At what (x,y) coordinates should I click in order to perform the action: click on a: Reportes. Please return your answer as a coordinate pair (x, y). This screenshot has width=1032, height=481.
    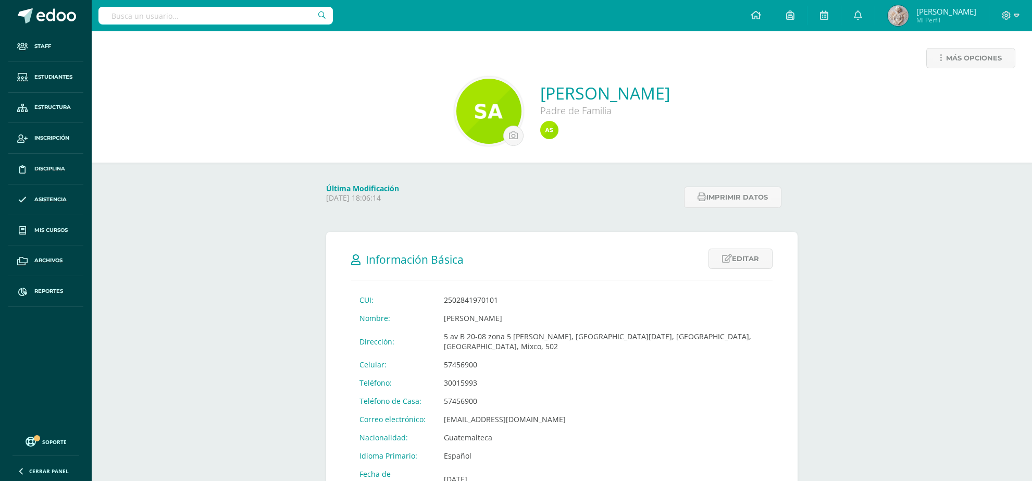
    Looking at the image, I should click on (46, 291).